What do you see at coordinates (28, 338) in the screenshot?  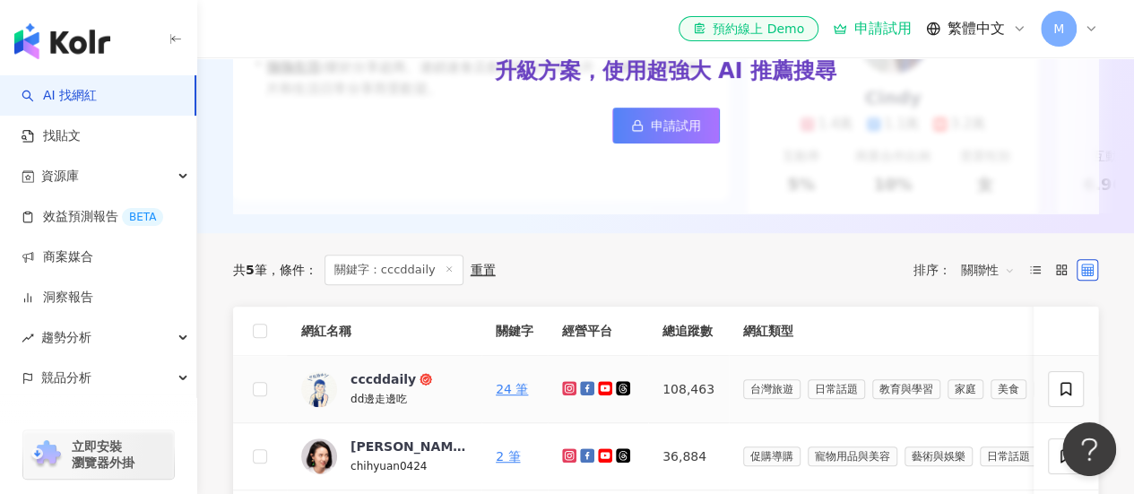 I see `span: rise` at bounding box center [28, 338].